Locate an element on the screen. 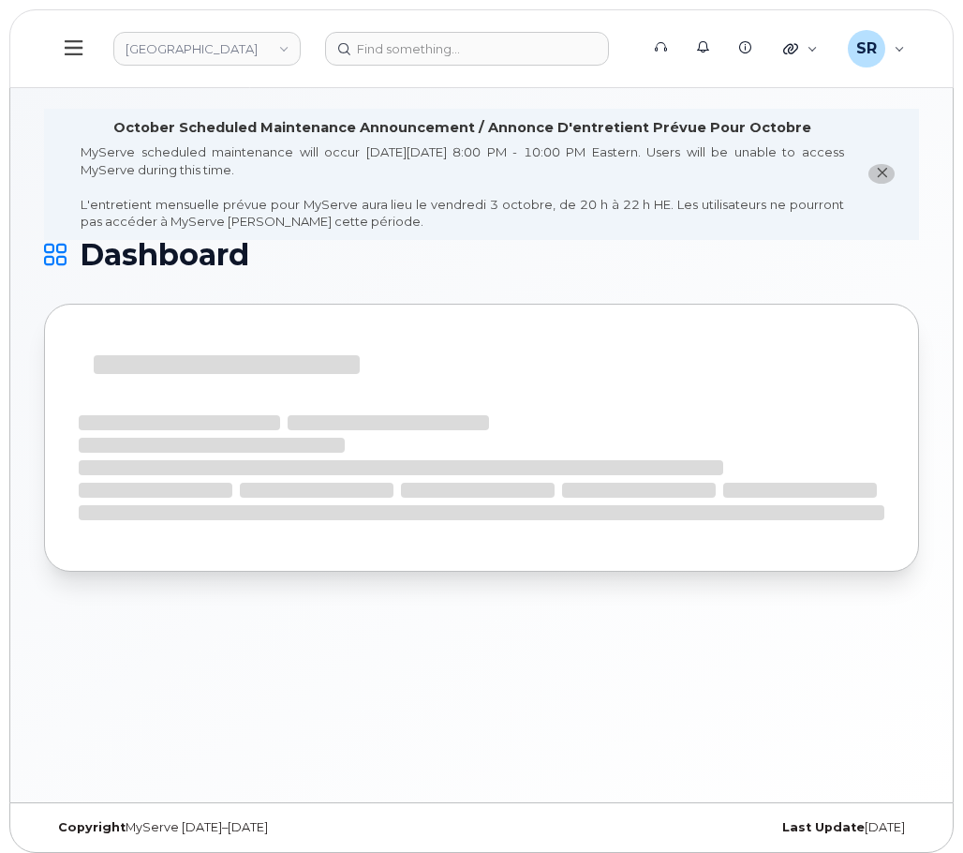  strong: Copyright is located at coordinates (92, 827).